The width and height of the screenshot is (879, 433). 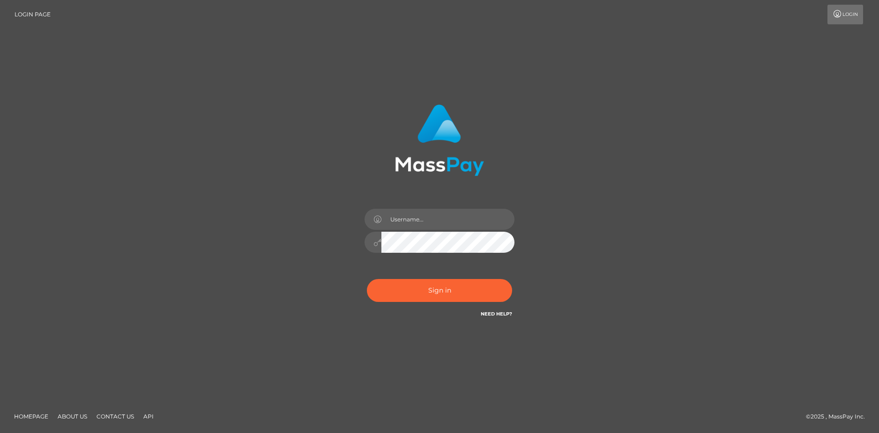 What do you see at coordinates (496, 314) in the screenshot?
I see `a: Need Help?` at bounding box center [496, 314].